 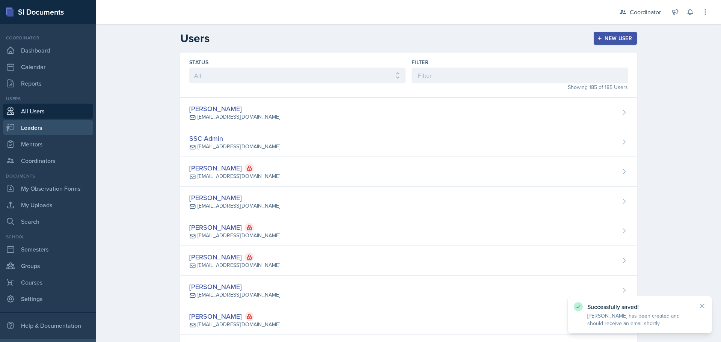 What do you see at coordinates (199, 62) in the screenshot?
I see `label: Status` at bounding box center [199, 62].